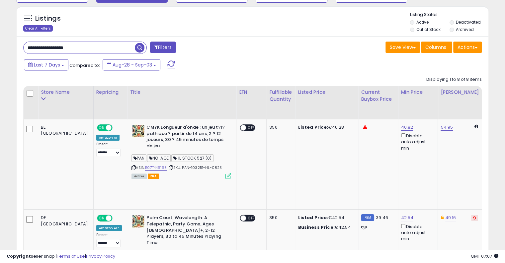 This screenshot has width=505, height=263. What do you see at coordinates (468, 22) in the screenshot?
I see `label: Deactivated` at bounding box center [468, 22].